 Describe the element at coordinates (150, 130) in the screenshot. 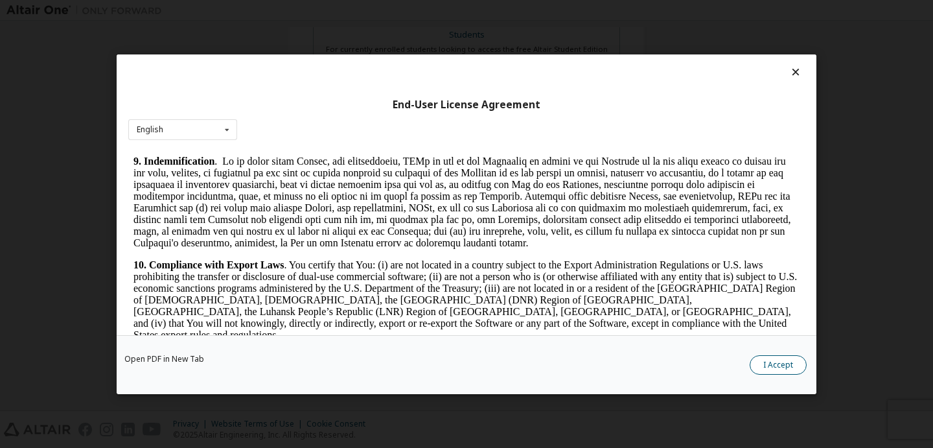

I see `div: English` at that location.